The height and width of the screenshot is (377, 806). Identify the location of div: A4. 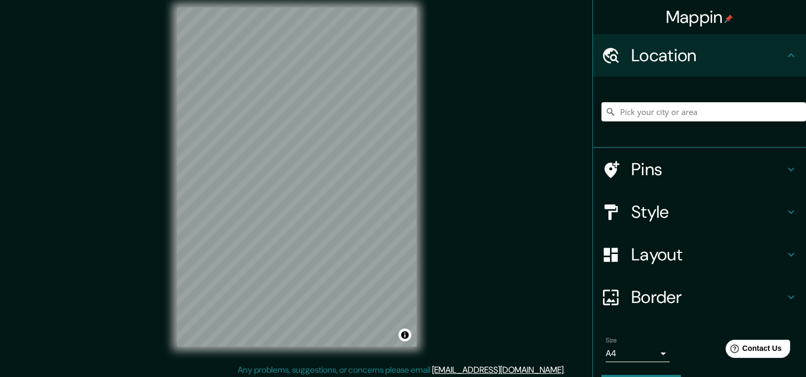
(638, 354).